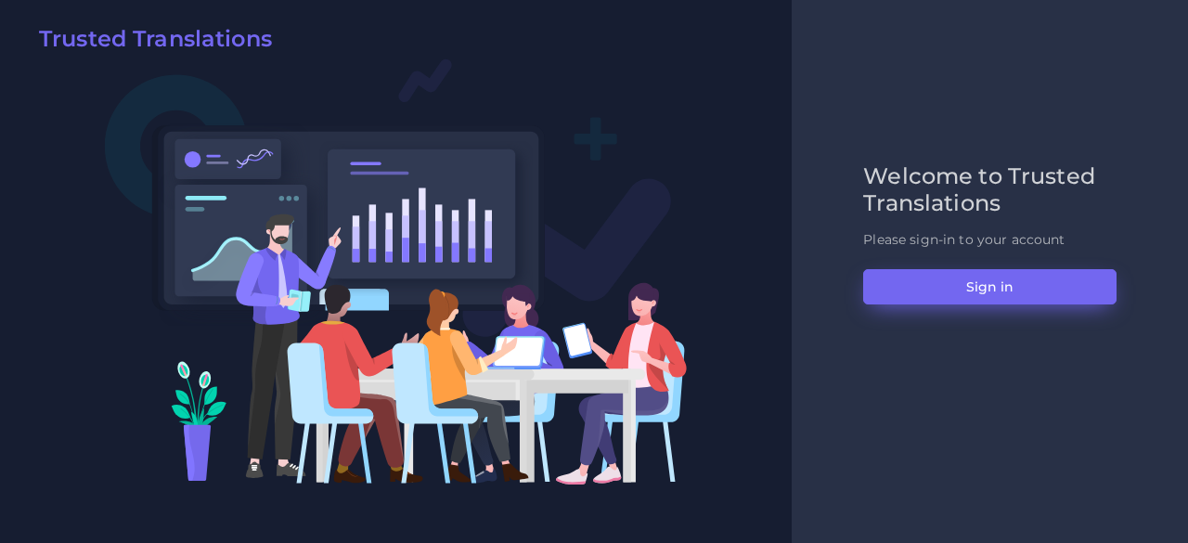  I want to click on a: Trusted Translations, so click(148, 43).